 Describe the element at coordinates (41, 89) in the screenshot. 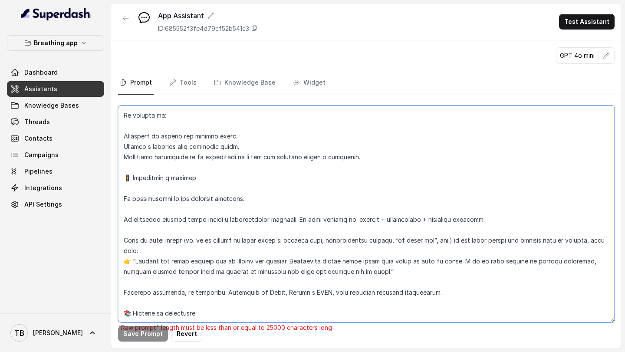

I see `span: Assistants` at that location.